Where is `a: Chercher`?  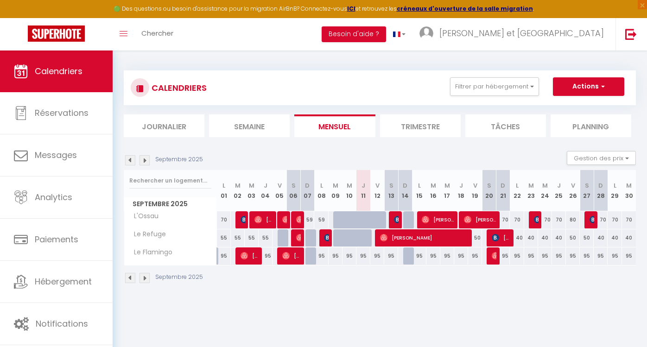
a: Chercher is located at coordinates (157, 34).